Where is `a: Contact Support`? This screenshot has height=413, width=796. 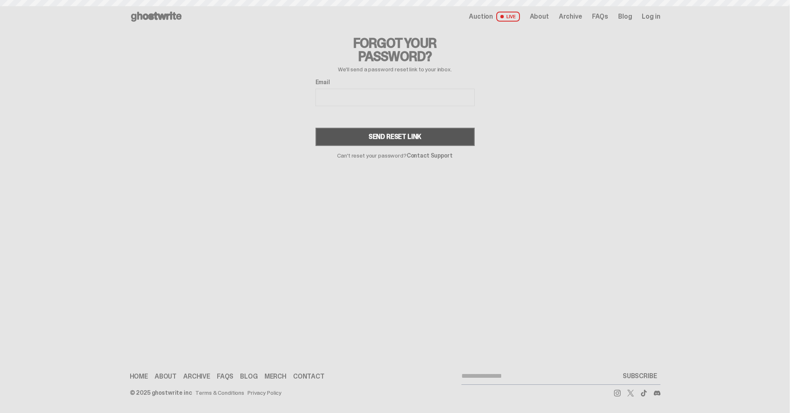 a: Contact Support is located at coordinates (429, 155).